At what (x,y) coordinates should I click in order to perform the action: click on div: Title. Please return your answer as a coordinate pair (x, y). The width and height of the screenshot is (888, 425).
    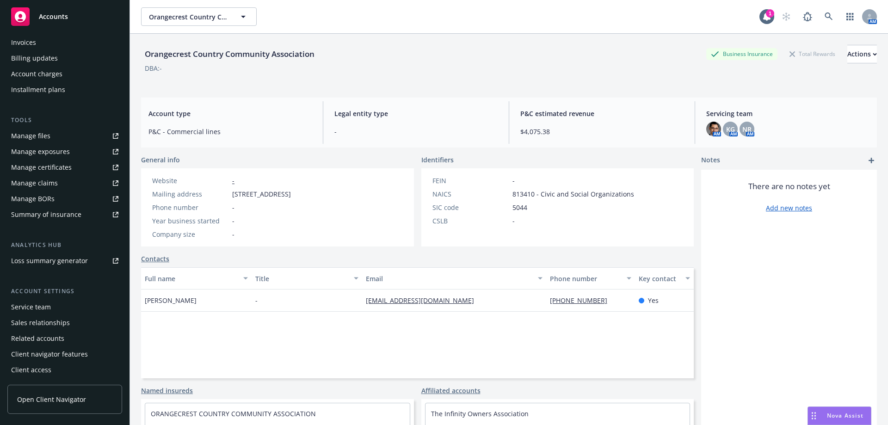
    Looking at the image, I should click on (301, 278).